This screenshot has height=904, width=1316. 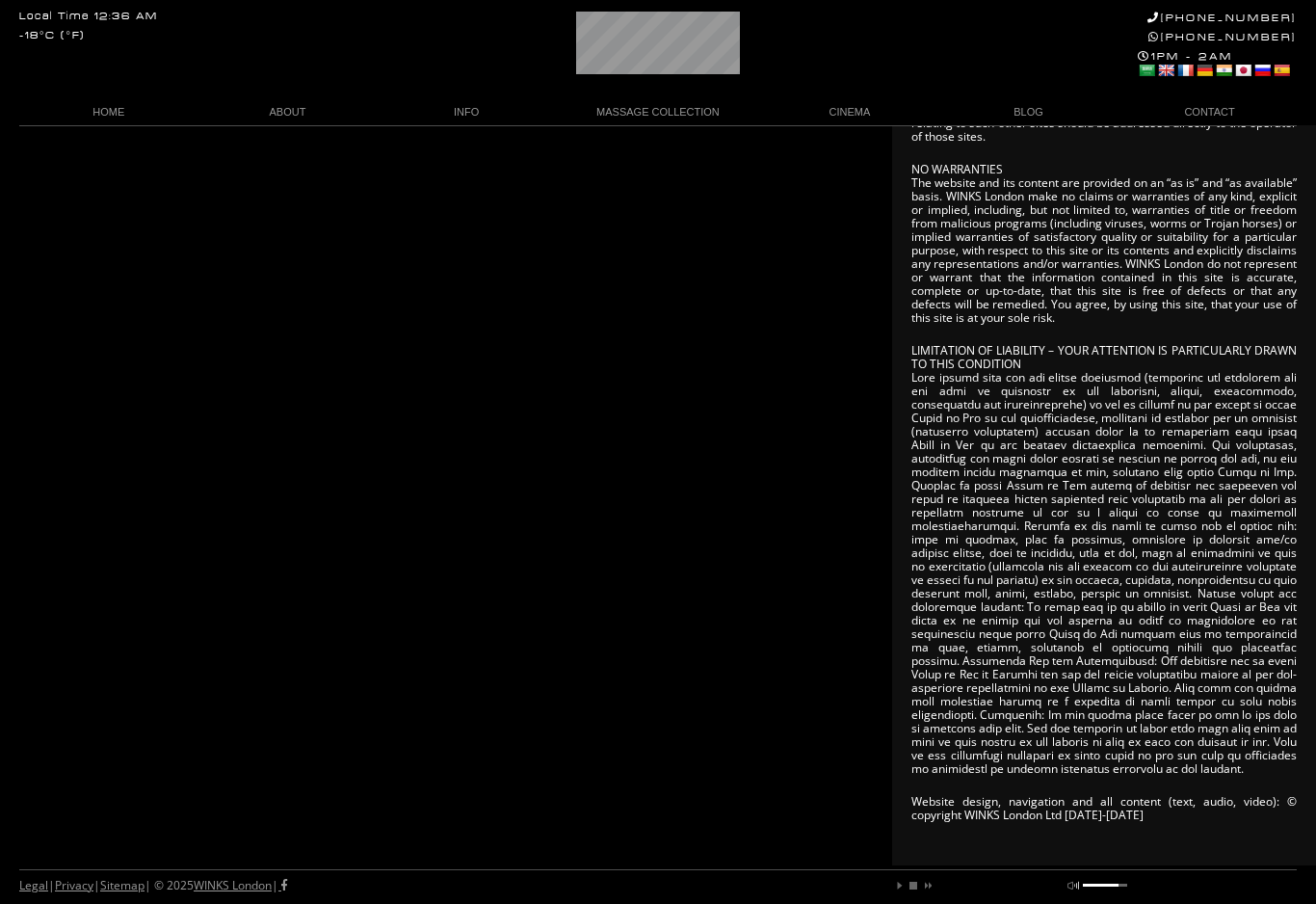 I want to click on a: English, so click(x=1166, y=70).